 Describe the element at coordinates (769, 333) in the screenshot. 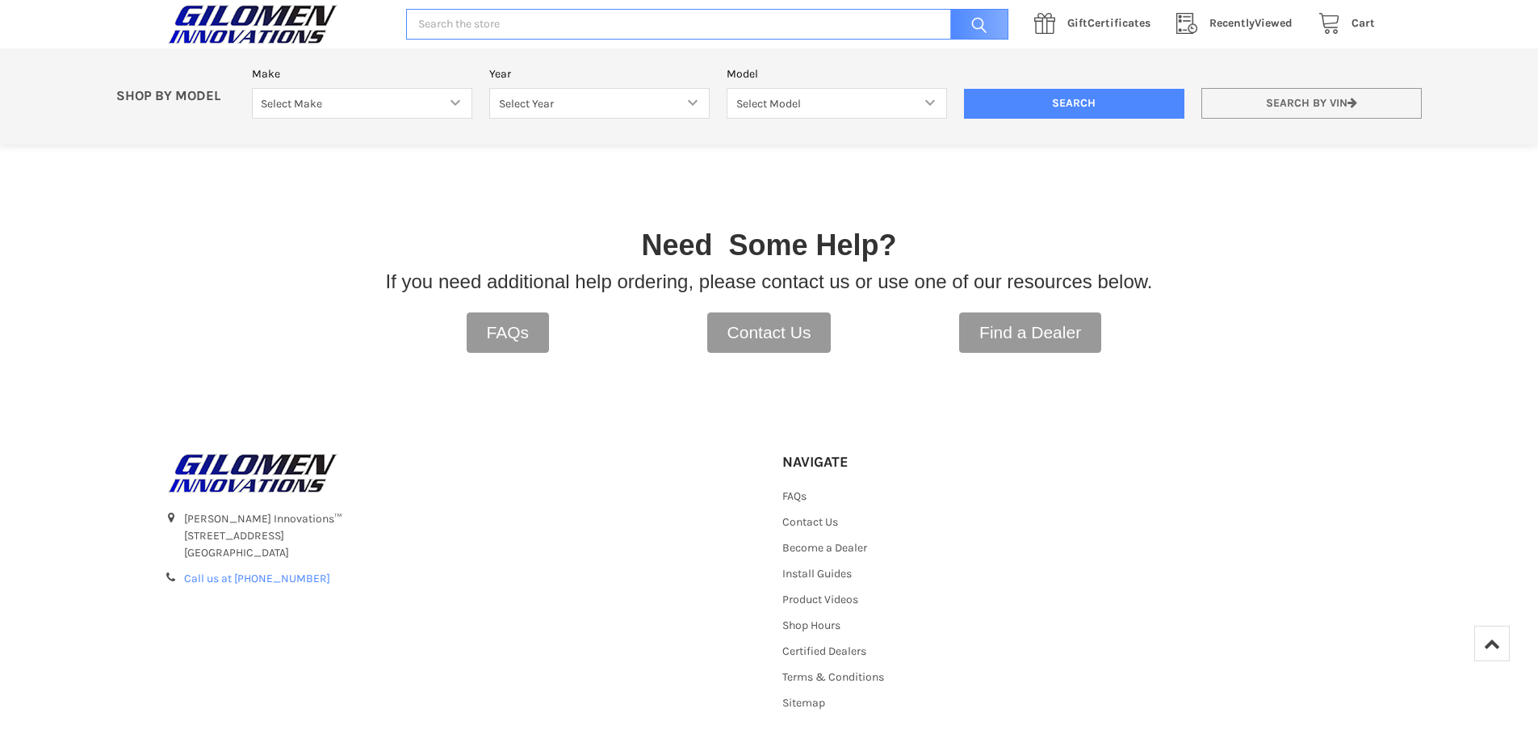

I see `div: Contact Us` at that location.